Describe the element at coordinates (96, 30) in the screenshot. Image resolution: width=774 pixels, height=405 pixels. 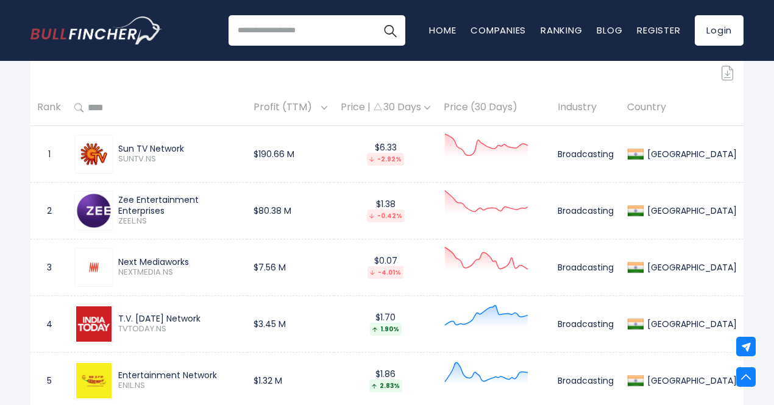
I see `a: Go to homepage` at that location.